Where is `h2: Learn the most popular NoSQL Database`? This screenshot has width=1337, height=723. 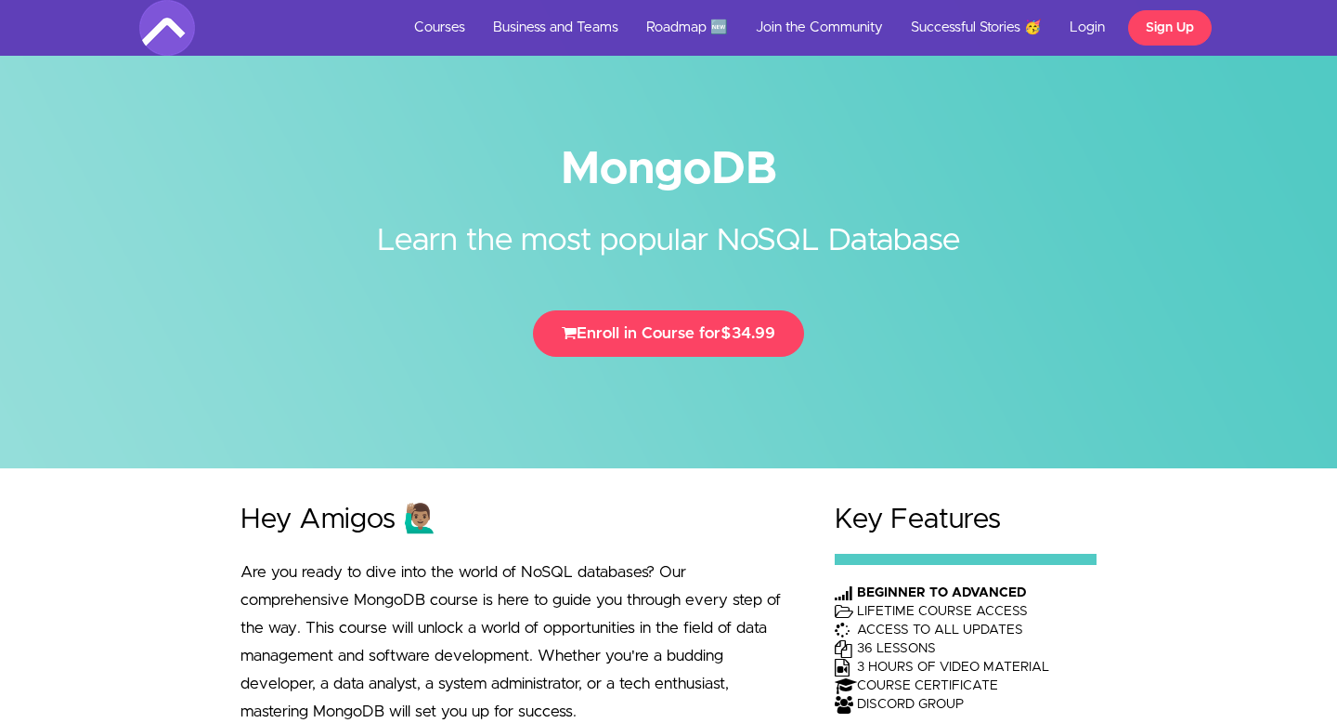
h2: Learn the most popular NoSQL Database is located at coordinates (669, 227).